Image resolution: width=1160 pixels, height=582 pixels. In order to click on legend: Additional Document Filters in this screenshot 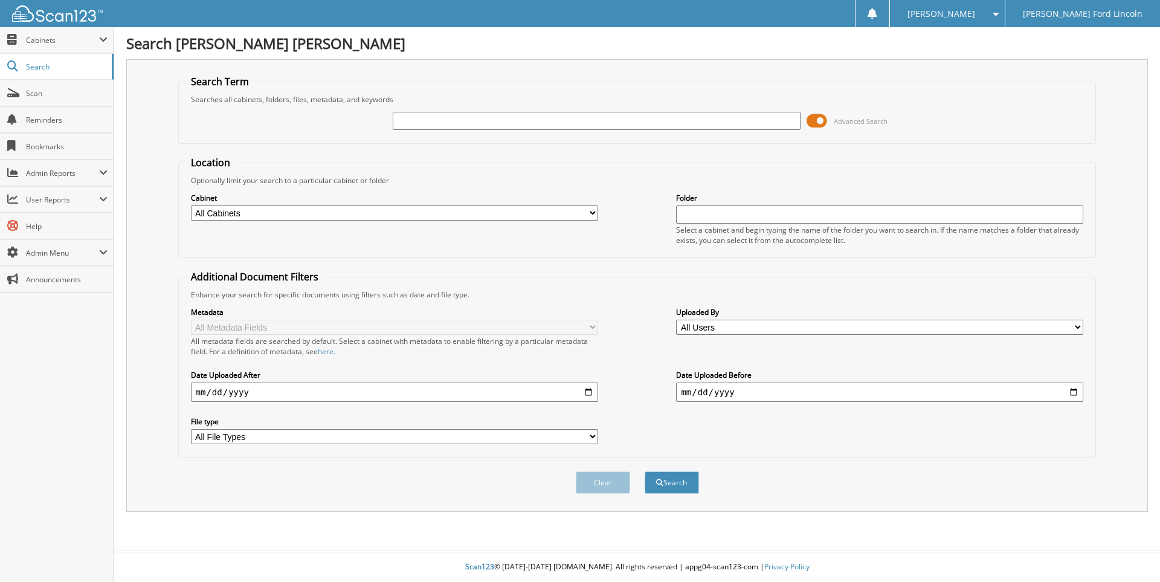, I will do `click(254, 277)`.